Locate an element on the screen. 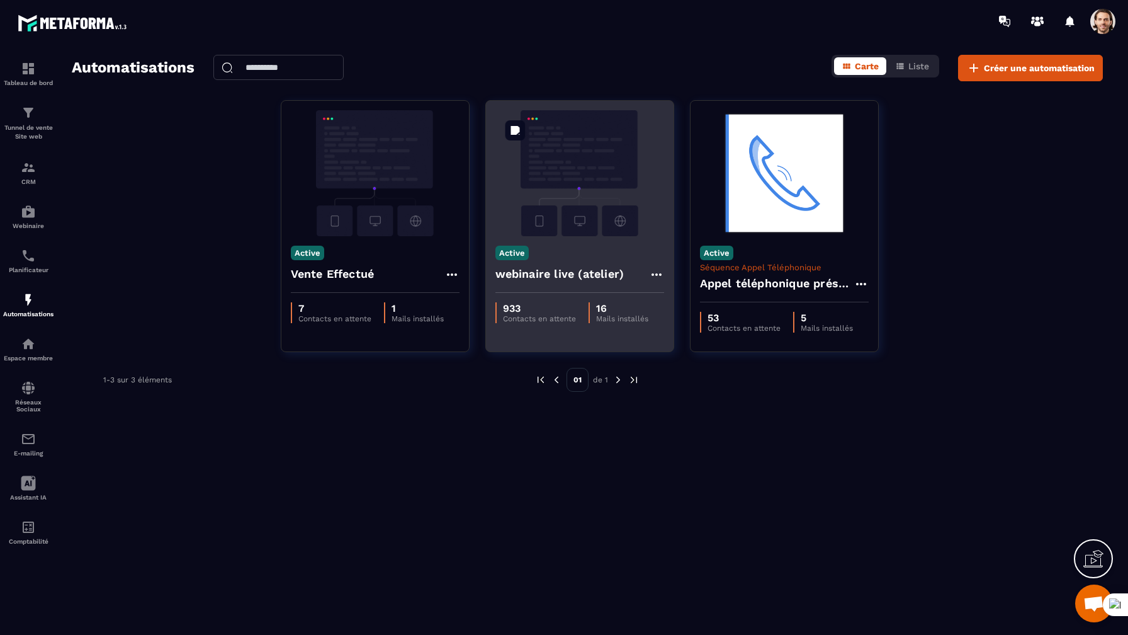  p: 01 is located at coordinates (577, 380).